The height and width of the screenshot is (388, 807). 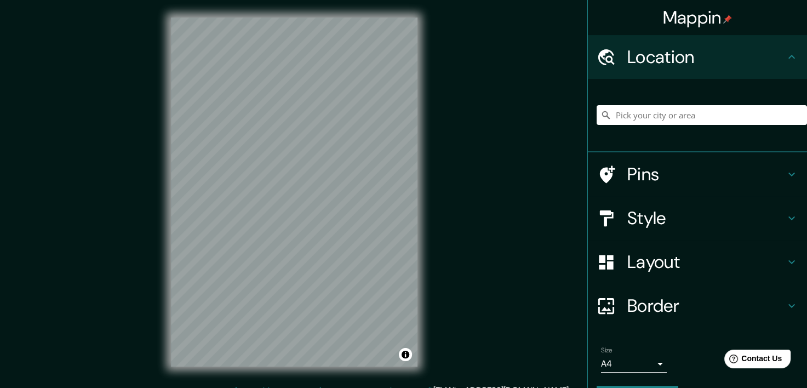 What do you see at coordinates (405, 354) in the screenshot?
I see `button: Toggle attribution` at bounding box center [405, 354].